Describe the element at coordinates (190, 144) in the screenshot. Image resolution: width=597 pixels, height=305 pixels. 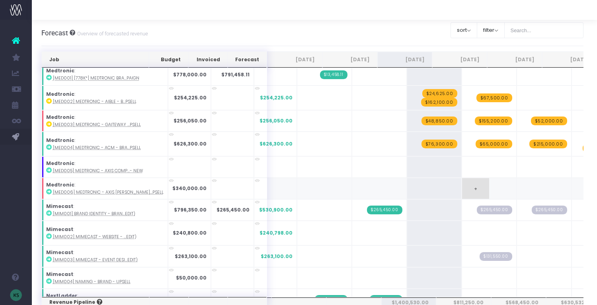
I see `strong: $626,300.00` at that location.